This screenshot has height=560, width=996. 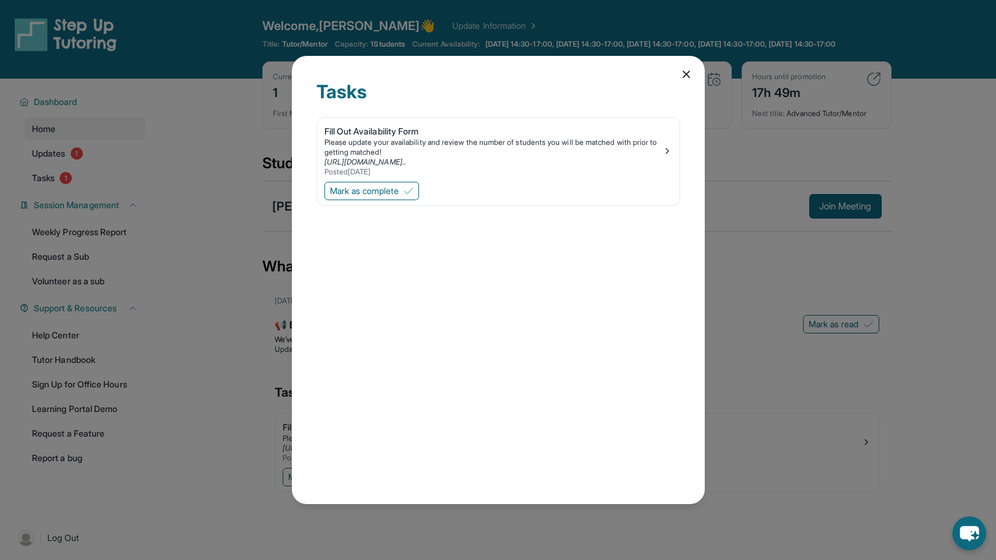 What do you see at coordinates (493, 147) in the screenshot?
I see `div: Please update your availability and review the number of students you will be matched with prior ...` at bounding box center [493, 147].